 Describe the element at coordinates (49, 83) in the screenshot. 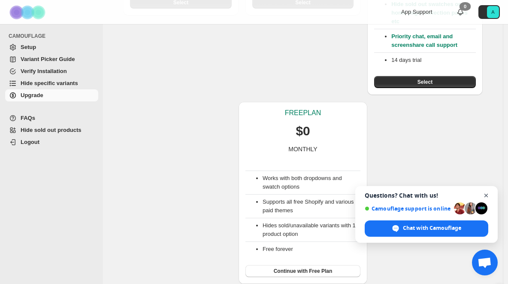

I see `span: Hide specific variants` at that location.